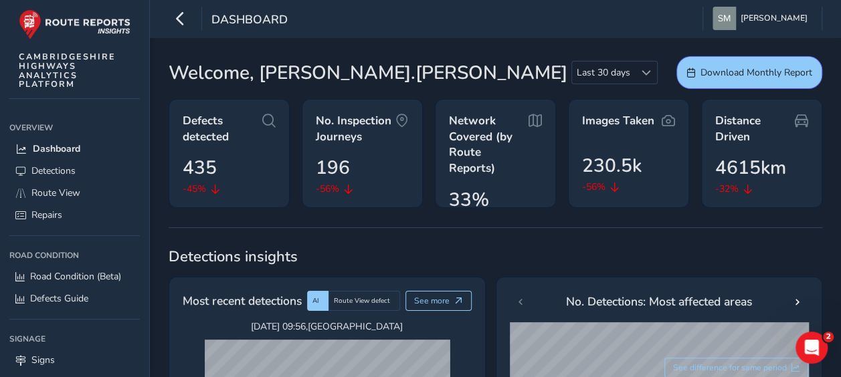 This screenshot has width=841, height=377. I want to click on span: Detections insights, so click(495, 257).